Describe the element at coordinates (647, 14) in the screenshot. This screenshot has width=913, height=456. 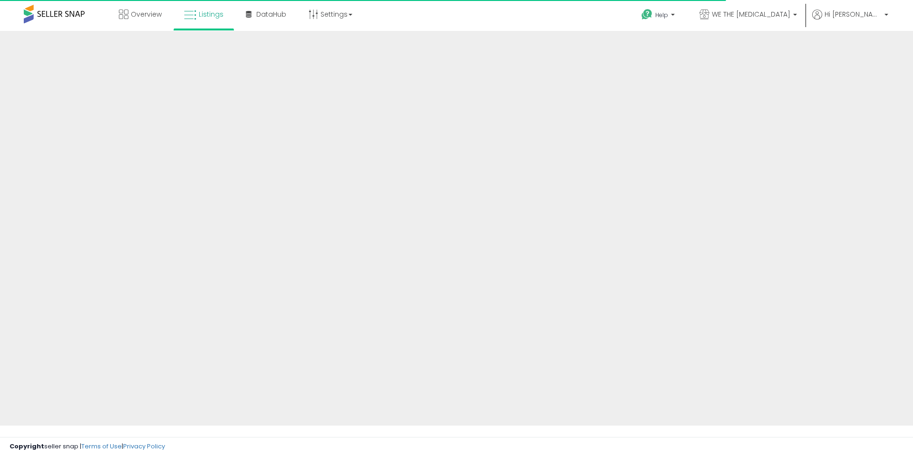
I see `i: Get Help` at that location.